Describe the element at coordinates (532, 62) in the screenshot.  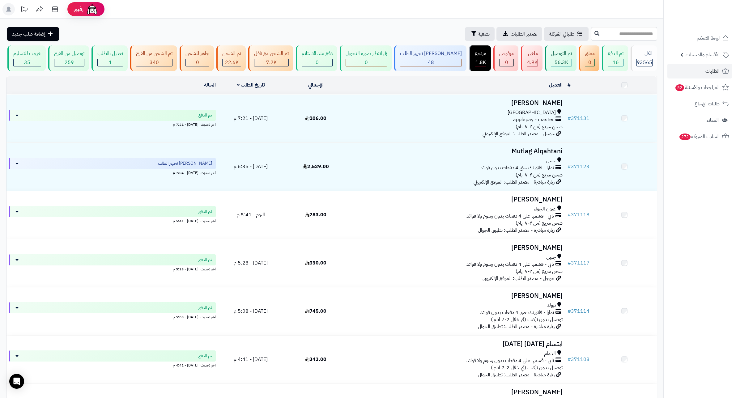
I see `div: 4944` at that location.